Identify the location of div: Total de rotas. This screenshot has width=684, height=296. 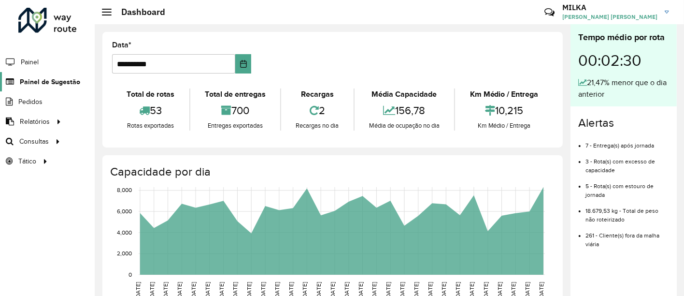
(151, 94).